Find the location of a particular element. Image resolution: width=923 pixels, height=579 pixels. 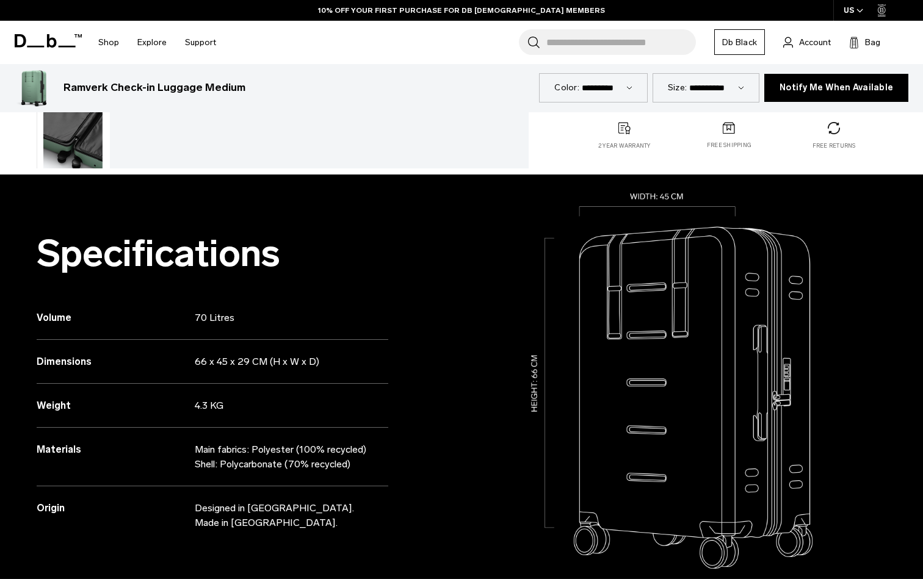

p: Free returns is located at coordinates (834, 146).